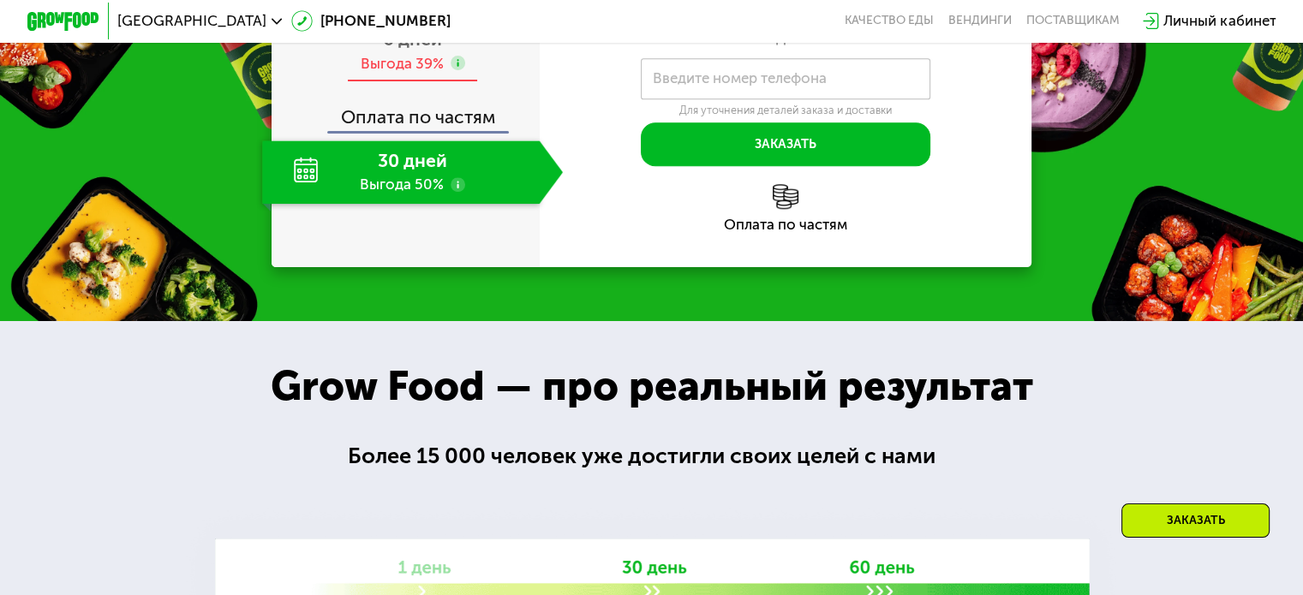  Describe the element at coordinates (786, 197) in the screenshot. I see `img: l6xcnZfty9opOoJh.png` at that location.